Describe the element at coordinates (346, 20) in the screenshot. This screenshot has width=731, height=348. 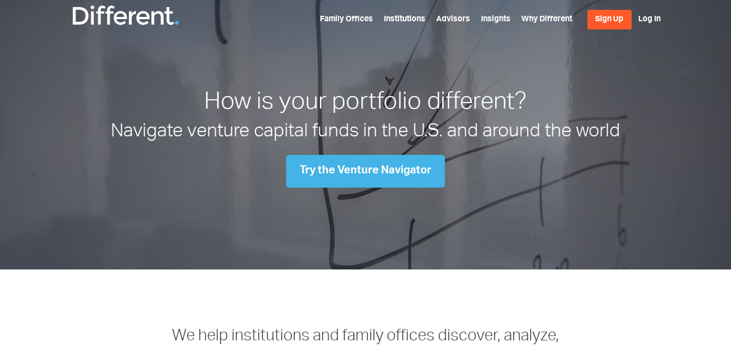
I see `a: Family Offices` at that location.